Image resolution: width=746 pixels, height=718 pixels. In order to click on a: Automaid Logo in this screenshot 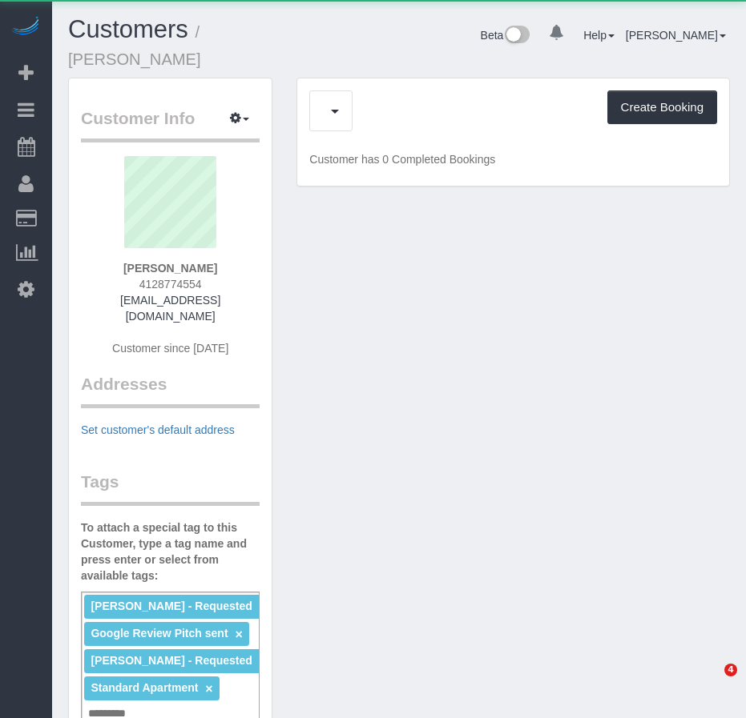, I will do `click(26, 27)`.